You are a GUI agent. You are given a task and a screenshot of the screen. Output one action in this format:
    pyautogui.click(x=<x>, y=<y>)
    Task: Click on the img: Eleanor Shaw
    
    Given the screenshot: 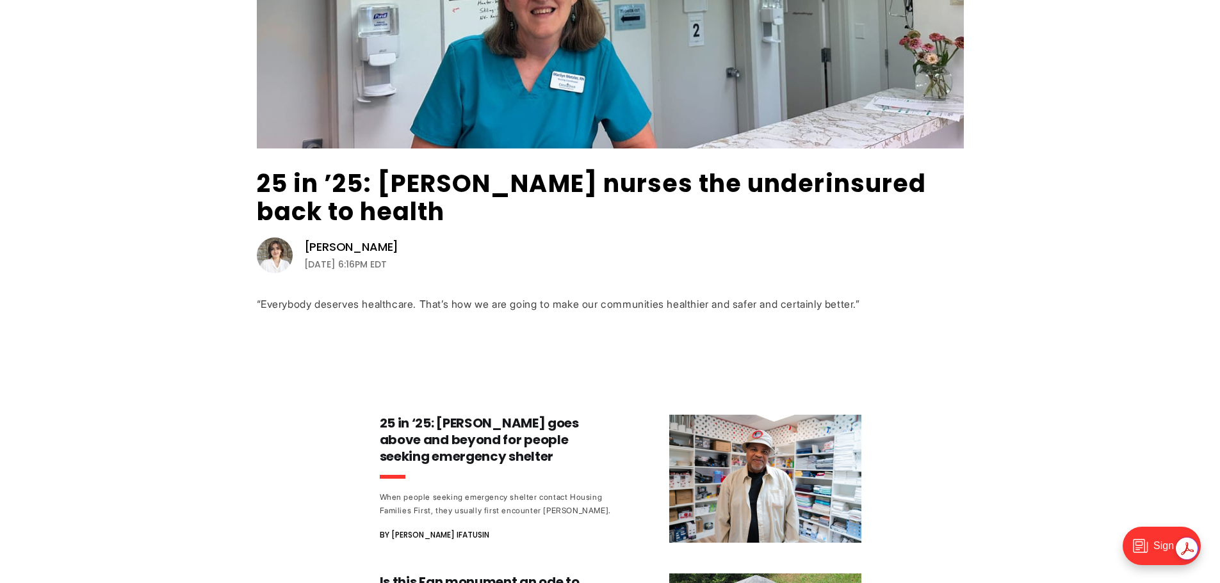 What is the action you would take?
    pyautogui.click(x=275, y=255)
    